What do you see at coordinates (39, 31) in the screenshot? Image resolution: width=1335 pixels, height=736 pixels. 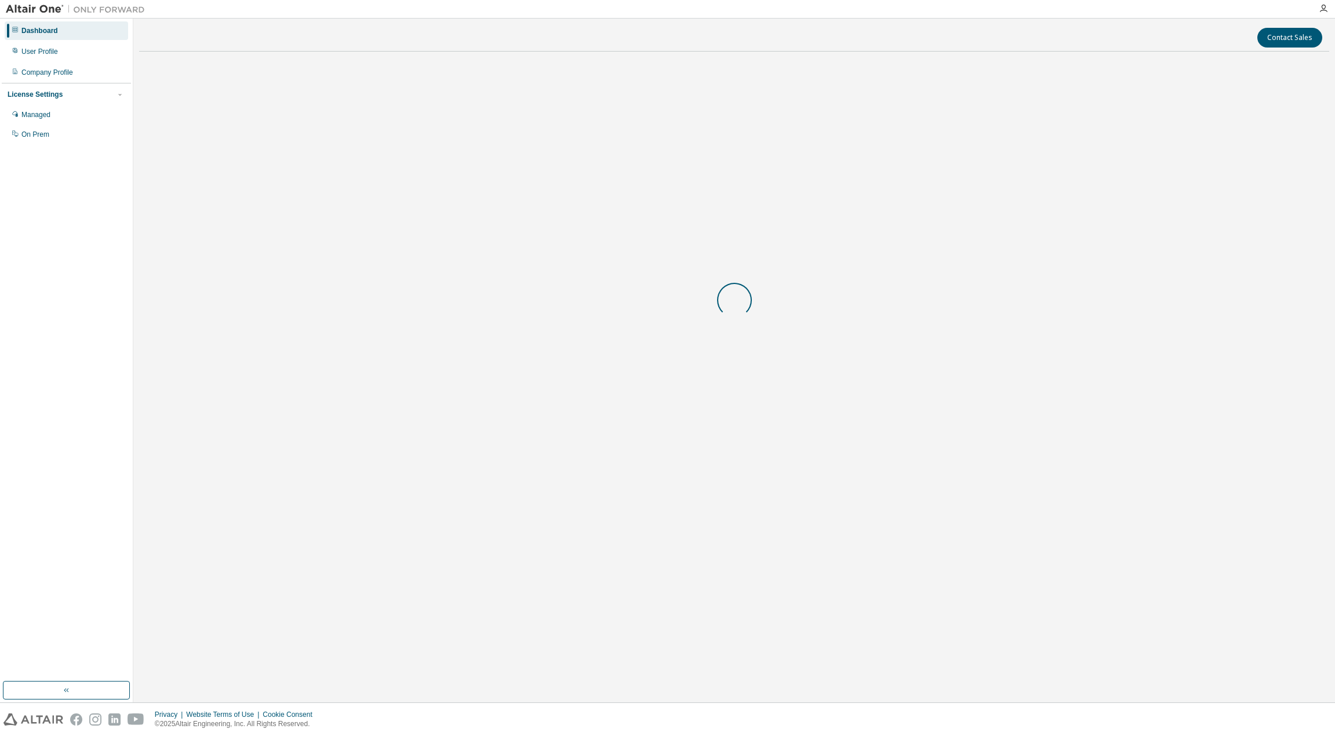 I see `div: Dashboard` at bounding box center [39, 31].